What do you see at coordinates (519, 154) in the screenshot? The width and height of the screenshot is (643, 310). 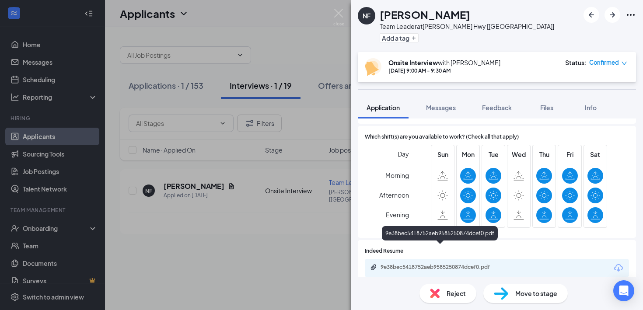 I see `span: Wed` at bounding box center [519, 154].